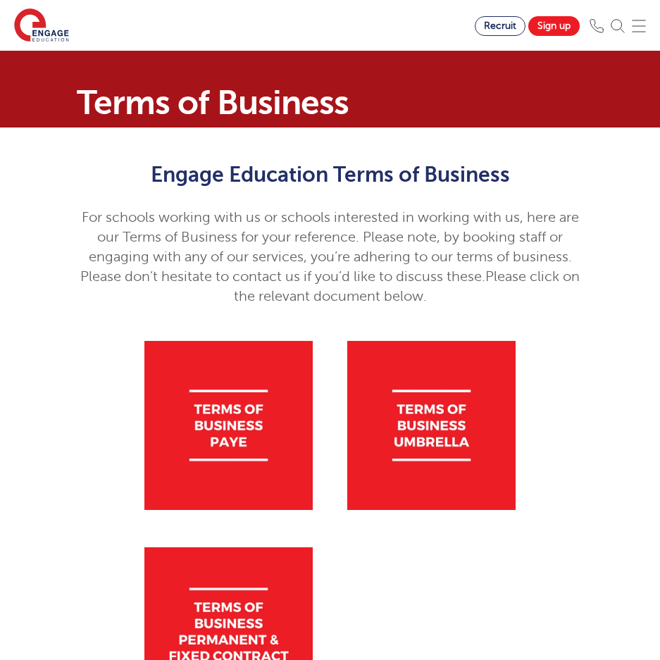 This screenshot has height=660, width=660. Describe the element at coordinates (500, 26) in the screenshot. I see `a: Recruit` at that location.